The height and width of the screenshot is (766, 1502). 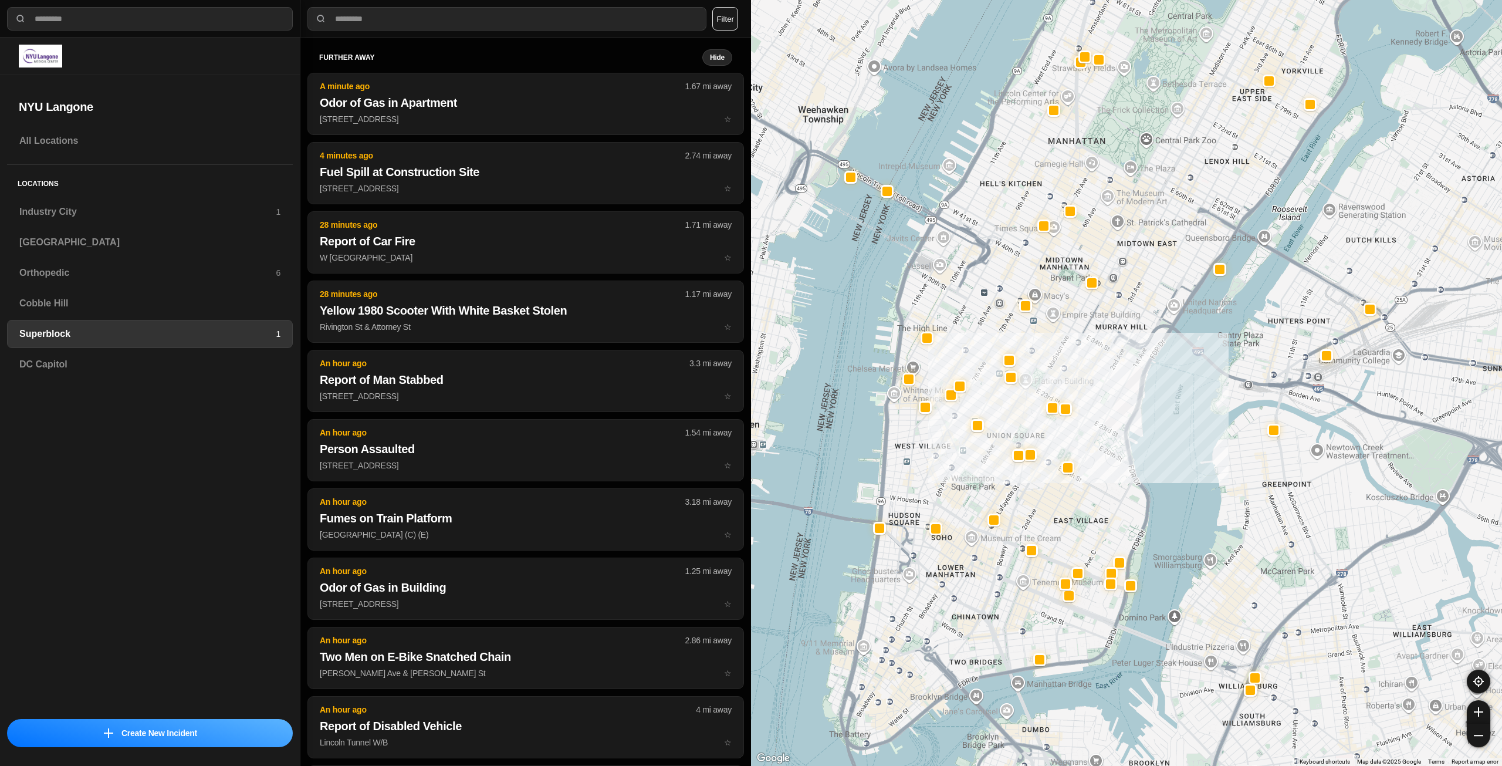 What do you see at coordinates (526, 326) in the screenshot?
I see `a: 28 minutes ago1.17 mi awayYellow 1980 Scooter With White Basket StolenRivington St & Attorney Ststar` at bounding box center [526, 326].